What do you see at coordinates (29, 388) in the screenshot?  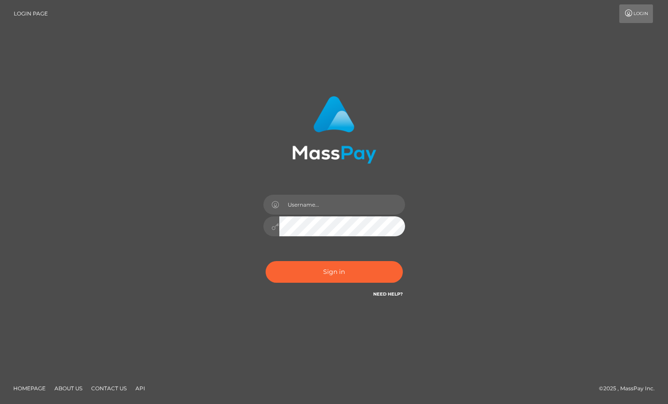 I see `a: Homepage` at bounding box center [29, 388].